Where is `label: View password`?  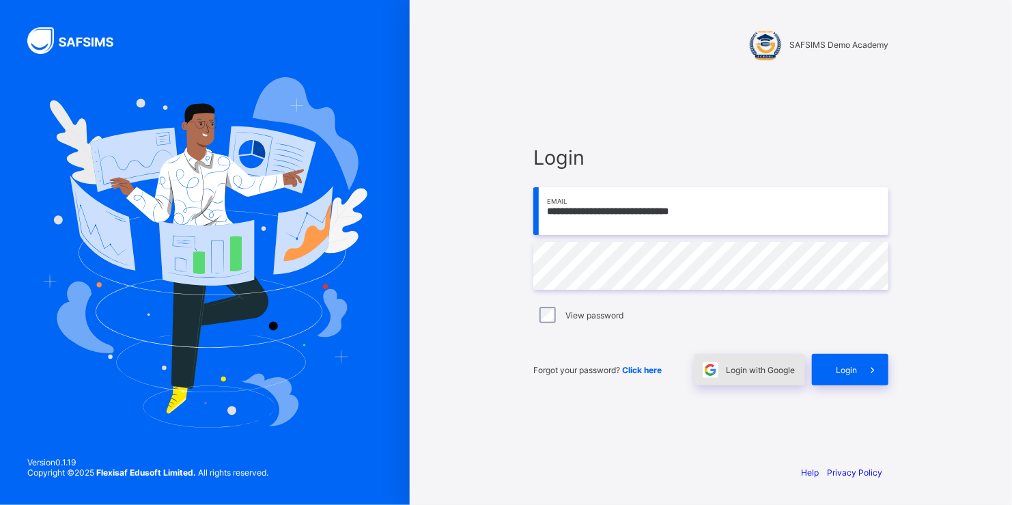 label: View password is located at coordinates (594, 315).